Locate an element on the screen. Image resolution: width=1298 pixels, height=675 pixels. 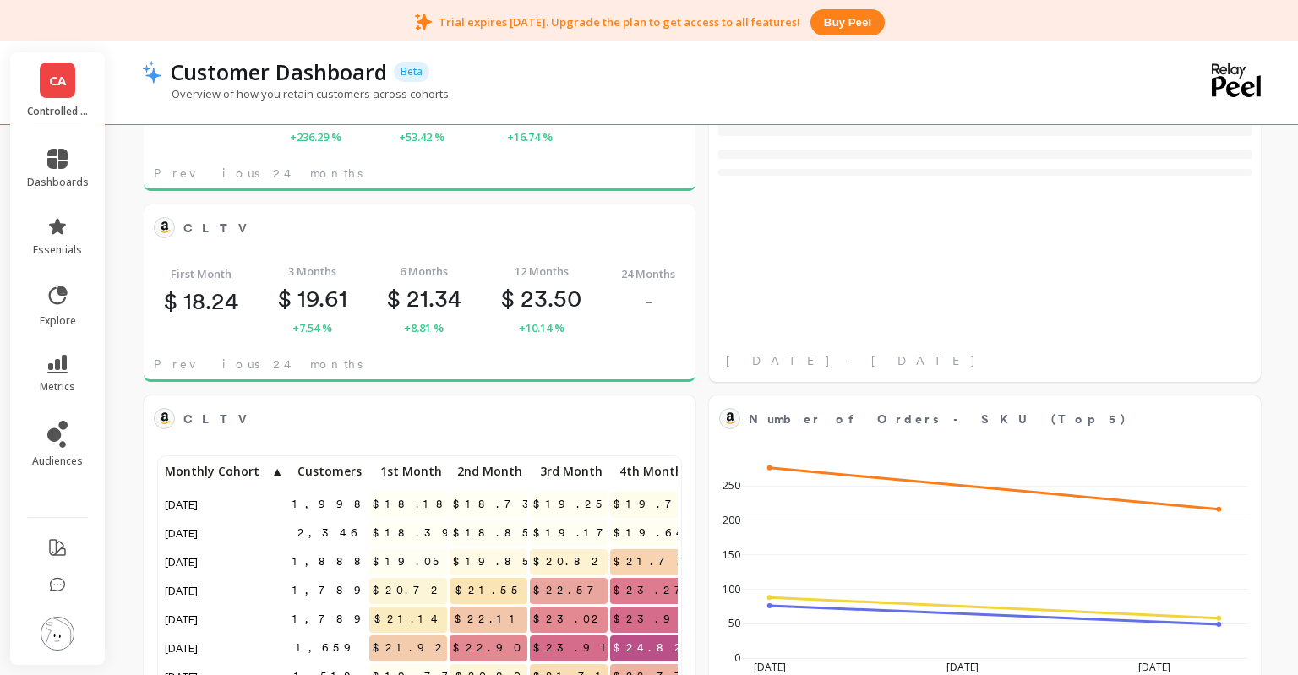
span: $19.85 is located at coordinates (494, 562).